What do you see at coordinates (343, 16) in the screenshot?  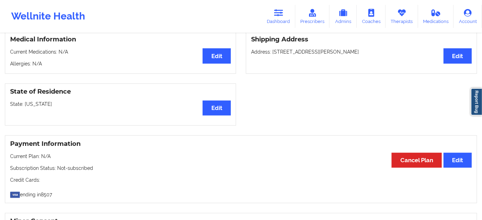 I see `a: Admins` at bounding box center [343, 16].